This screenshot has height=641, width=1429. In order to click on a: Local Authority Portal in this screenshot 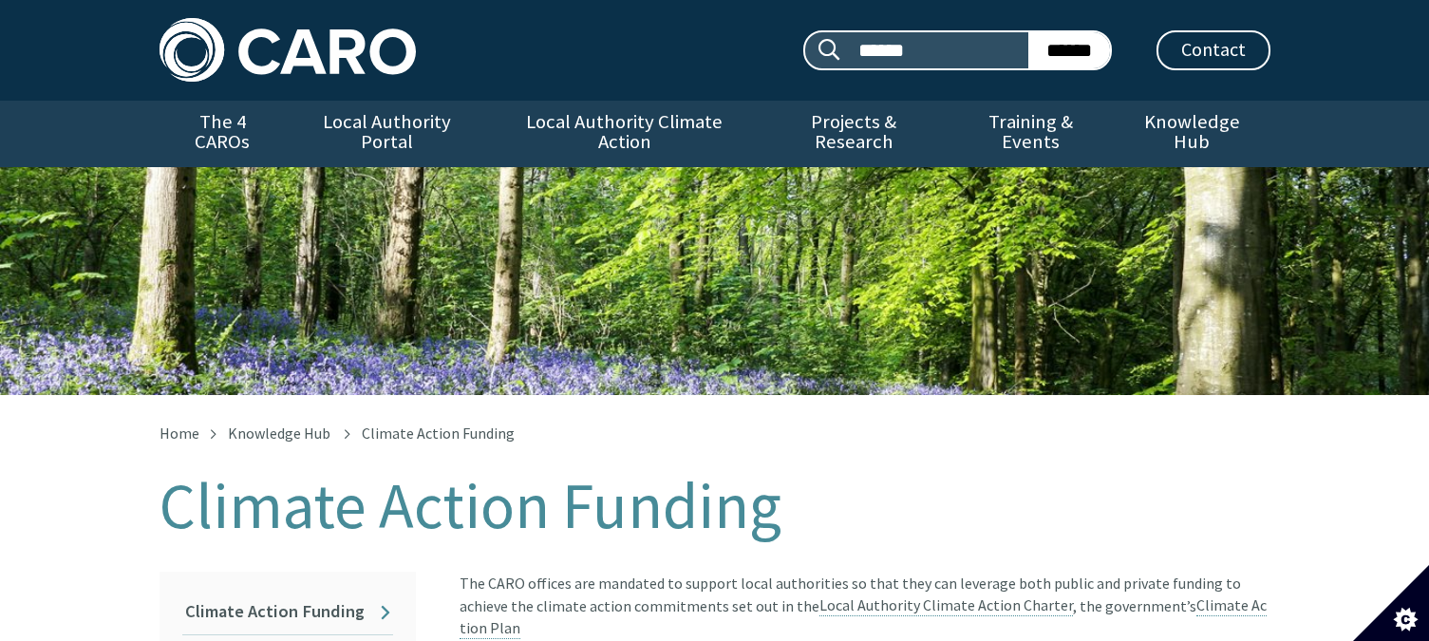, I will do `click(387, 134)`.